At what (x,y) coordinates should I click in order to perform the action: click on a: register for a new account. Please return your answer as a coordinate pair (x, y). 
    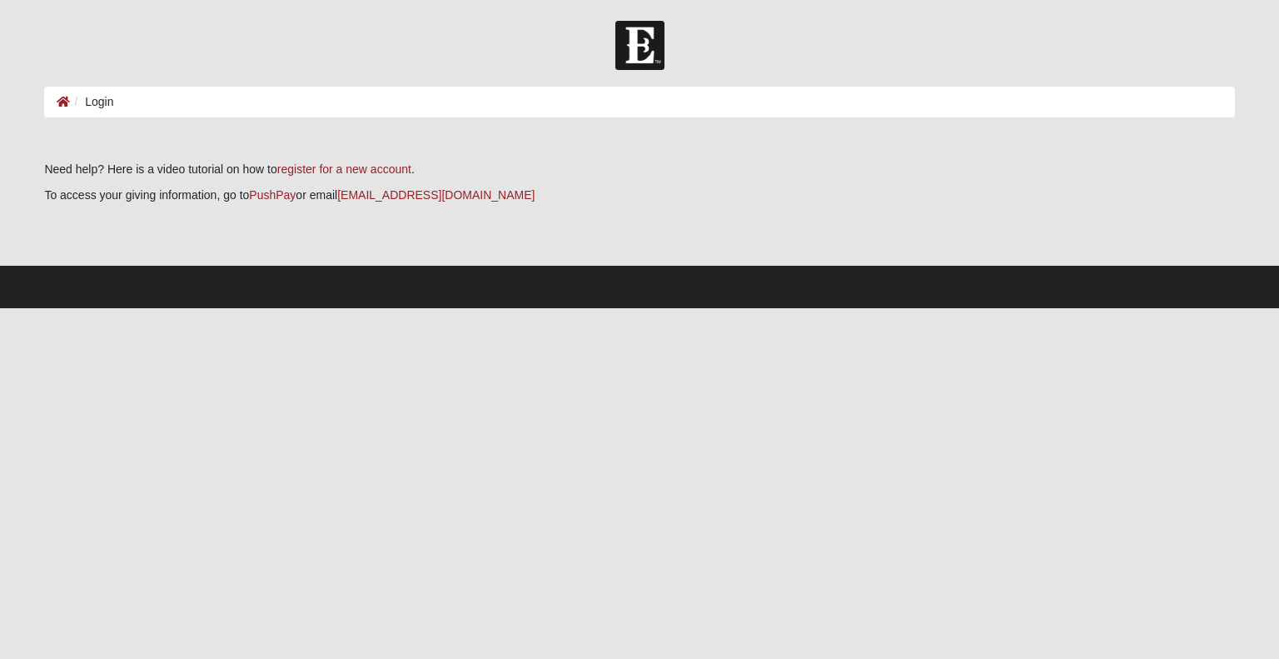
    Looking at the image, I should click on (344, 169).